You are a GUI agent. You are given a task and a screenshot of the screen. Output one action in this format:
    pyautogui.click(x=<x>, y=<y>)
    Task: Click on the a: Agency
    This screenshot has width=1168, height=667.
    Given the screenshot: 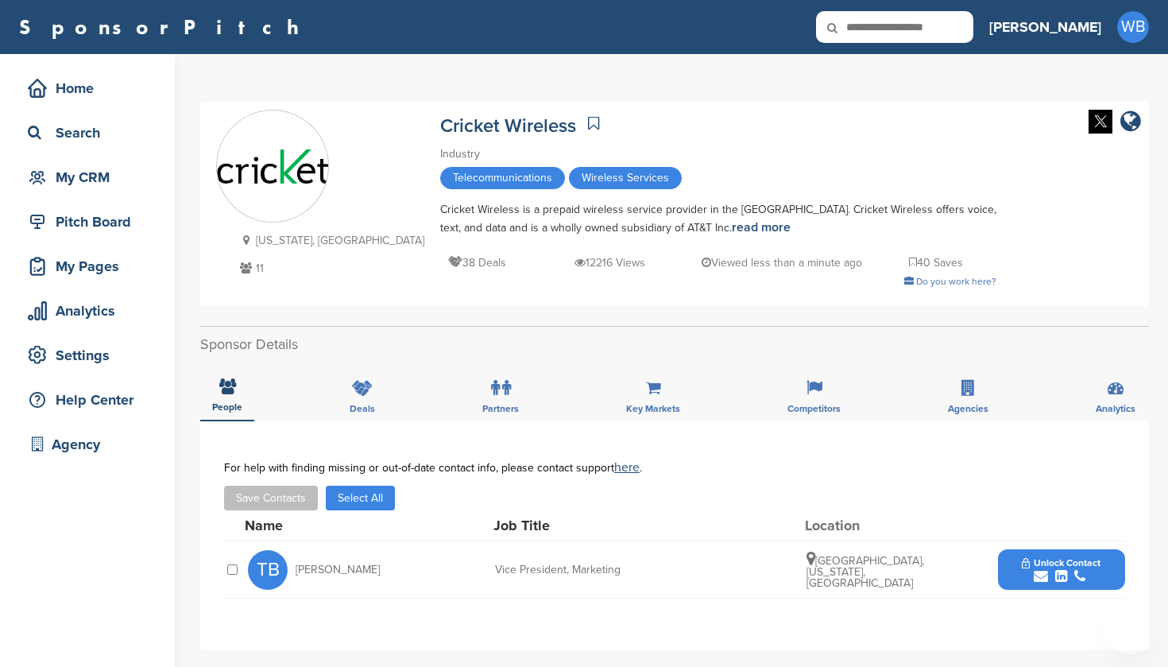 What is the action you would take?
    pyautogui.click(x=87, y=444)
    